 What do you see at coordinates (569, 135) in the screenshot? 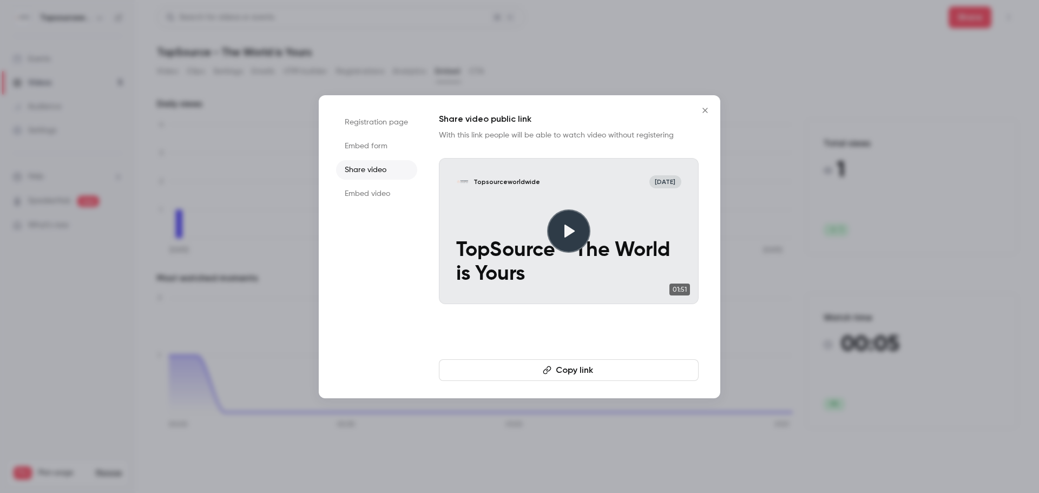
I see `p: With this link people will be able to watch video without registering` at bounding box center [569, 135].